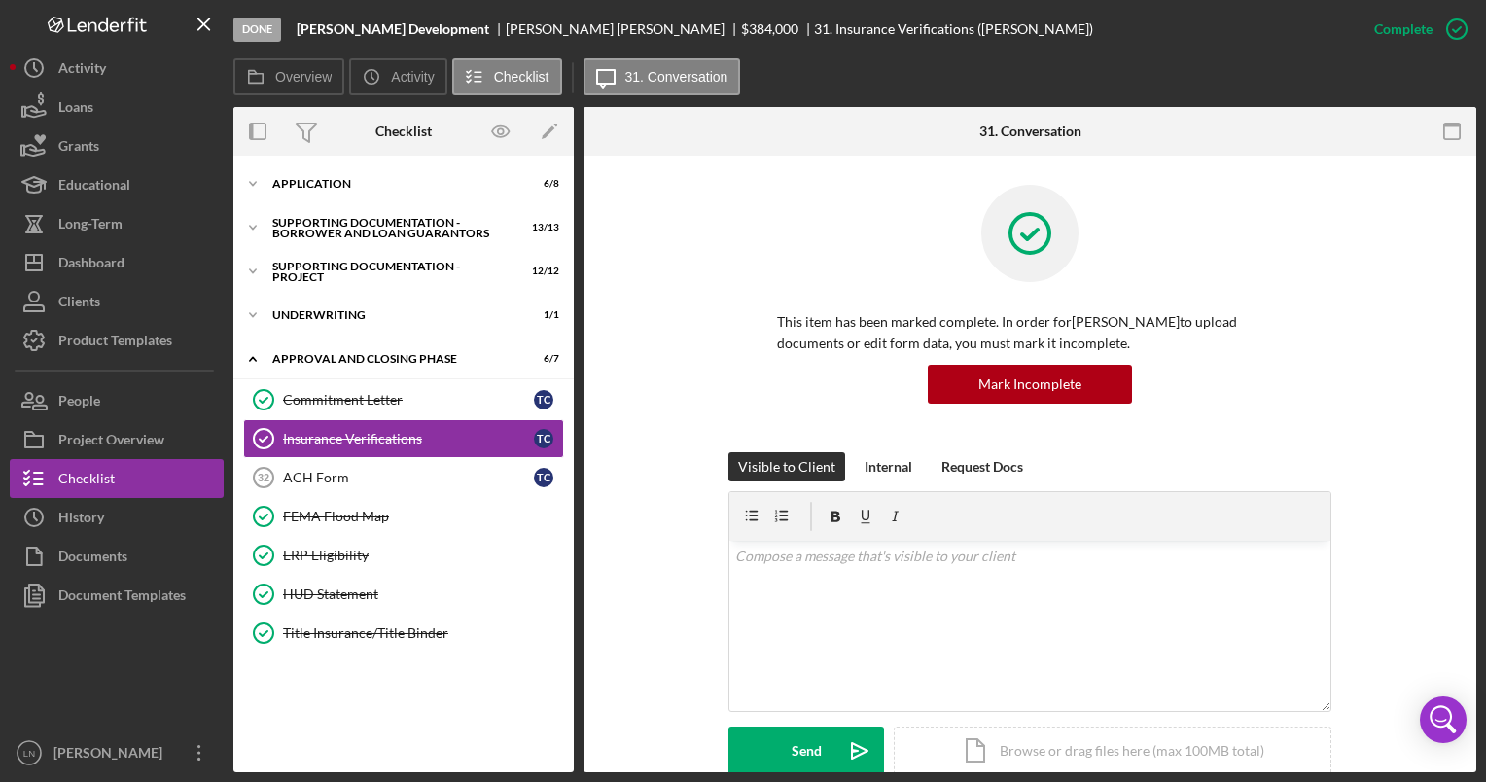  Describe the element at coordinates (1403, 29) in the screenshot. I see `div: Complete` at that location.